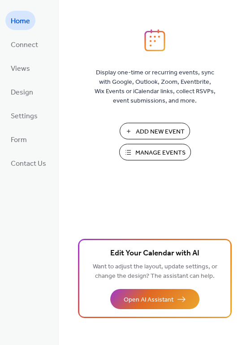  I want to click on span: Design, so click(22, 92).